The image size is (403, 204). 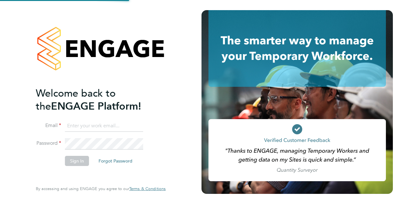 I want to click on button: Sign In, so click(x=77, y=161).